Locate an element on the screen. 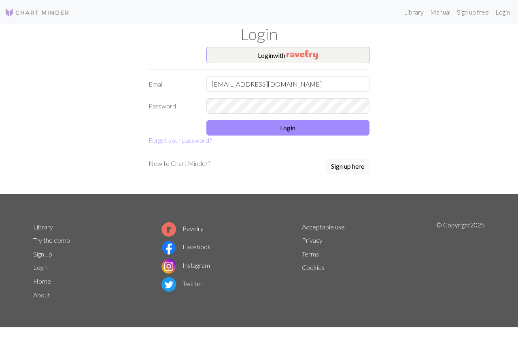 This screenshot has width=518, height=352. img: Facebook logo is located at coordinates (169, 248).